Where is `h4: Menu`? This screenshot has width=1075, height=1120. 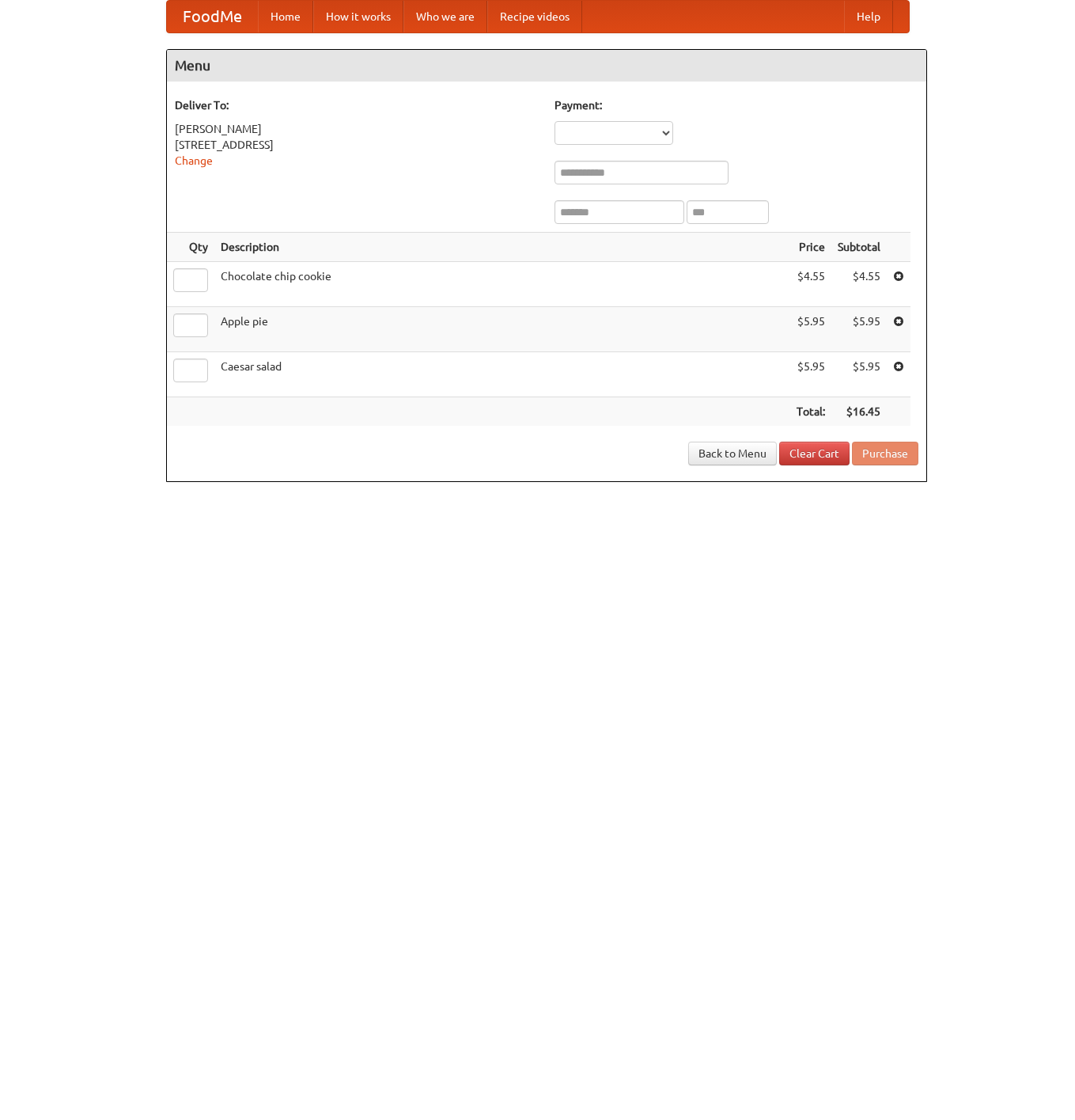
h4: Menu is located at coordinates (546, 65).